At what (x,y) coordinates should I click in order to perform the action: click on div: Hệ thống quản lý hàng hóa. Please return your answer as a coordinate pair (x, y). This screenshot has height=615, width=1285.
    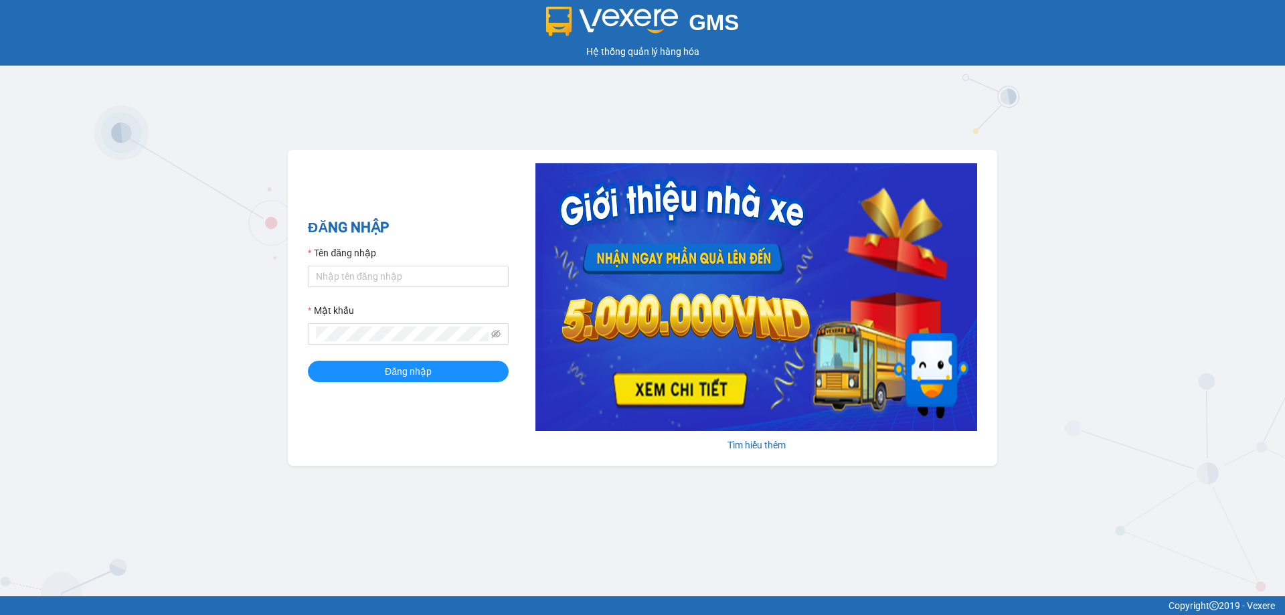
    Looking at the image, I should click on (643, 52).